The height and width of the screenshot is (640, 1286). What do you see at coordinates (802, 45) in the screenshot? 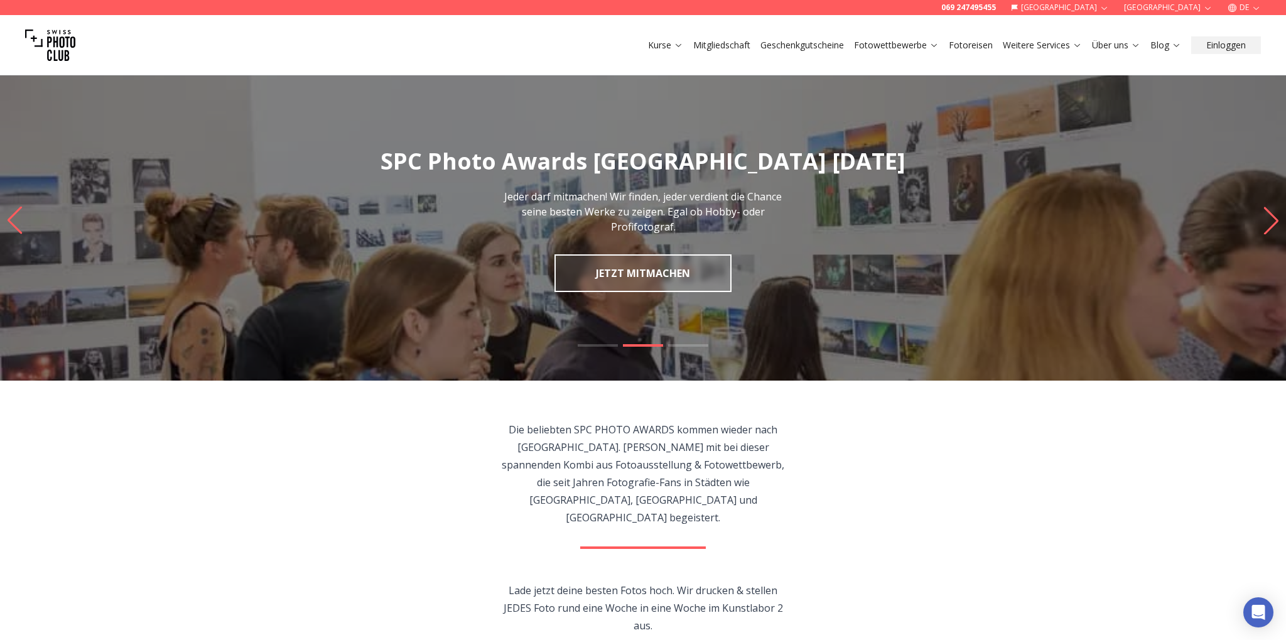
I see `a: Geschenkgutscheine` at bounding box center [802, 45].